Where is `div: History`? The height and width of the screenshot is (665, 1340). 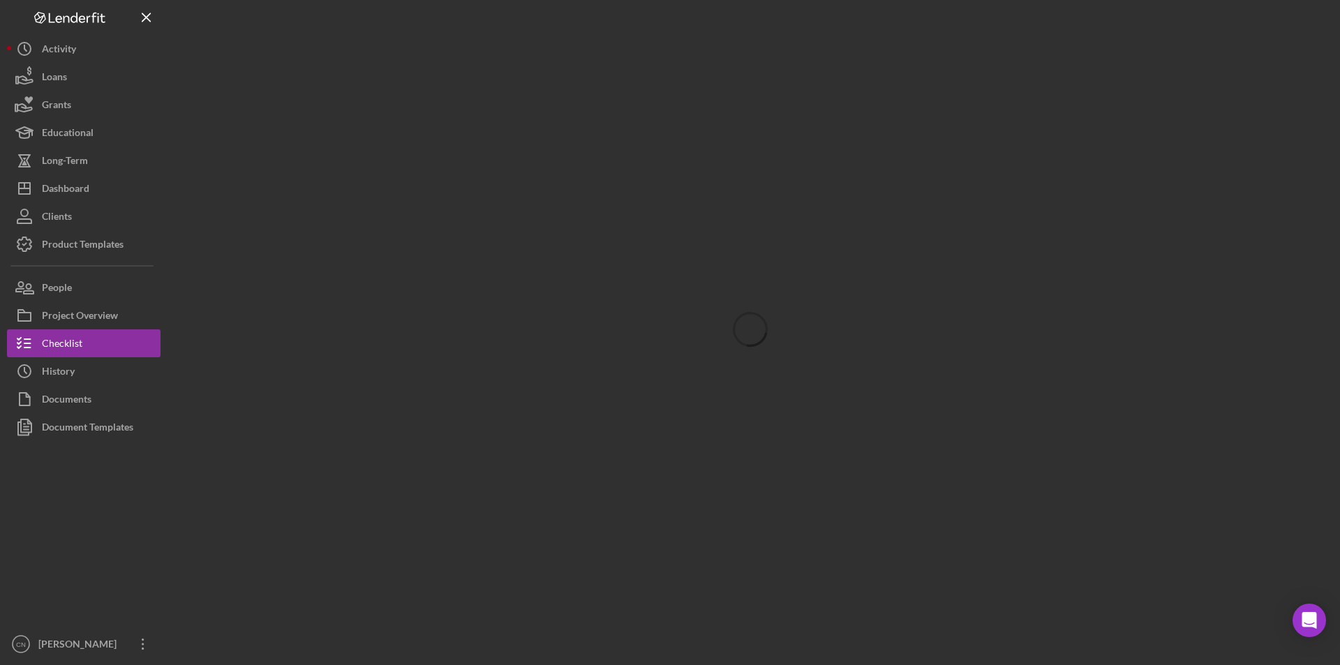 div: History is located at coordinates (58, 373).